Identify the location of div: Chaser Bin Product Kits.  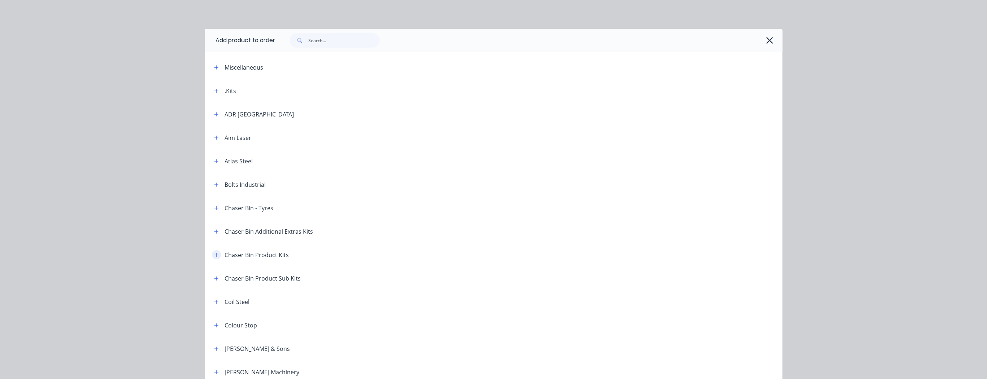
(257, 255).